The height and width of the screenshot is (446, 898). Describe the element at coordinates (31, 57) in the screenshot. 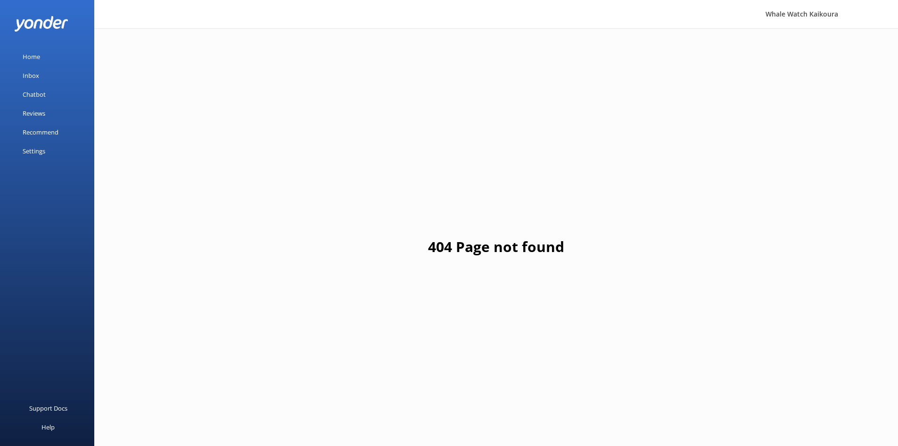

I see `div: Home` at that location.